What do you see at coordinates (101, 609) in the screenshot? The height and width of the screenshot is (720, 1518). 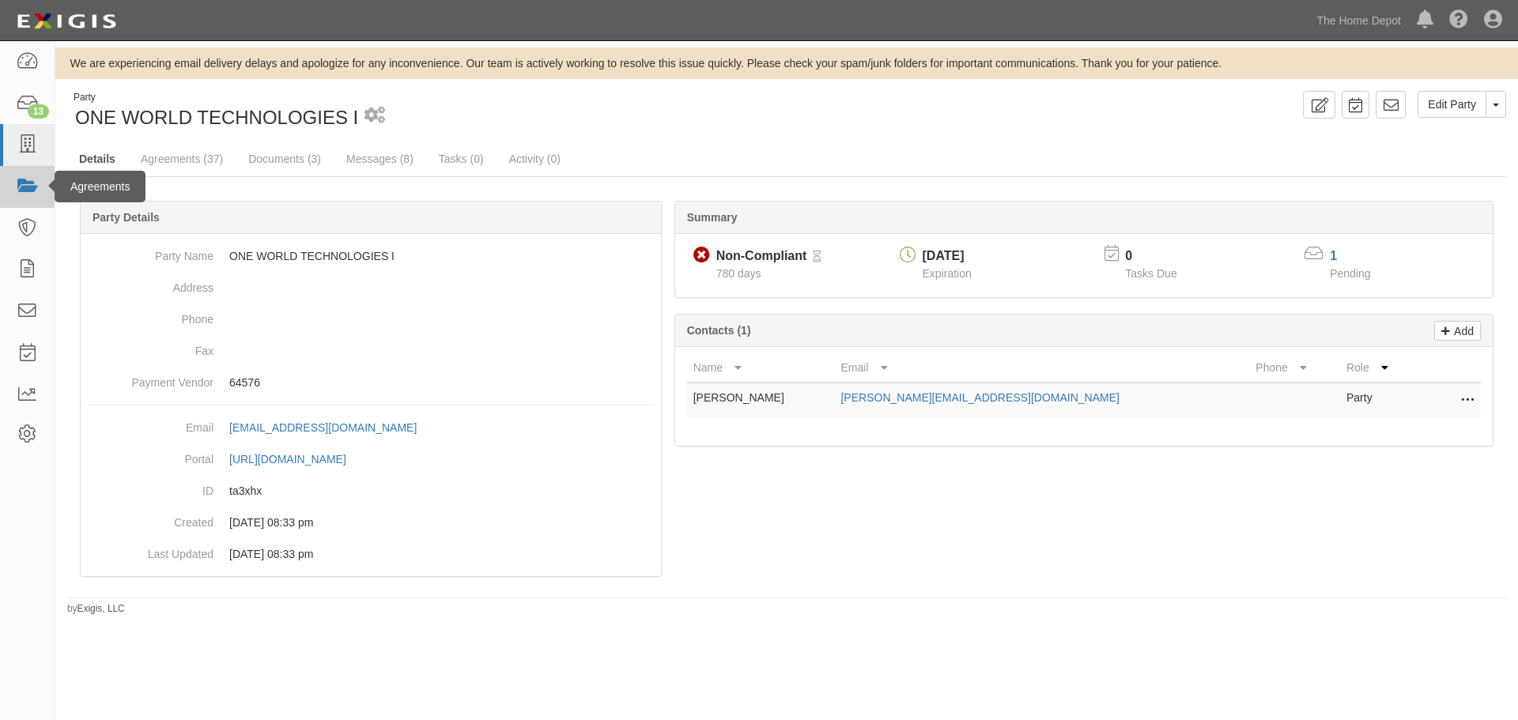 I see `a: Exigis, LLC` at bounding box center [101, 609].